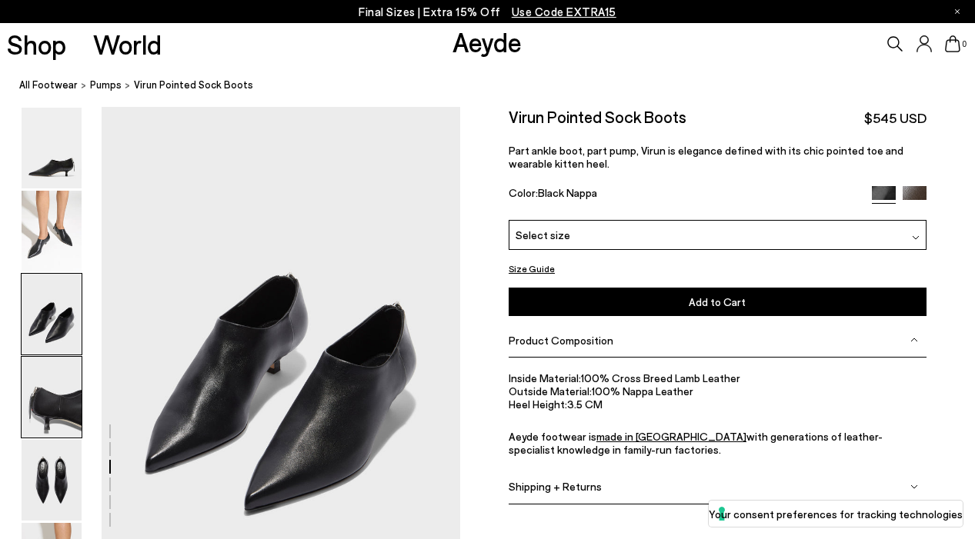 This screenshot has height=539, width=975. What do you see at coordinates (487, 42) in the screenshot?
I see `a: Aeyde` at bounding box center [487, 42].